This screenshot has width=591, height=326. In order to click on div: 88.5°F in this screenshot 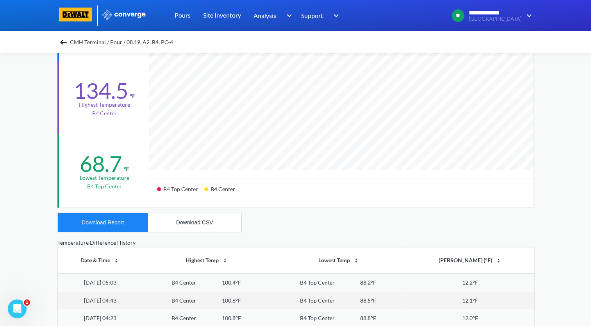, I will do `click(368, 301)`.